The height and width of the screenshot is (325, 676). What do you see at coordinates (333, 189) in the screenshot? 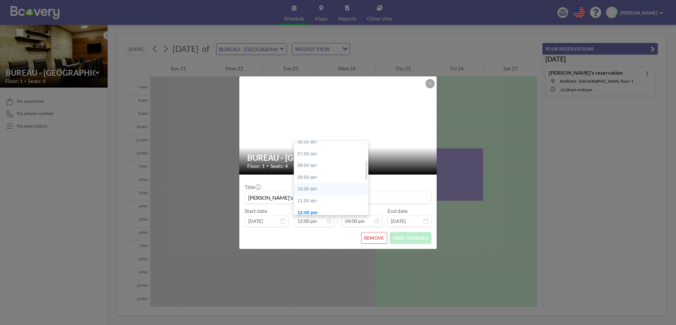
I see `div: 10:00 am` at bounding box center [333, 189].